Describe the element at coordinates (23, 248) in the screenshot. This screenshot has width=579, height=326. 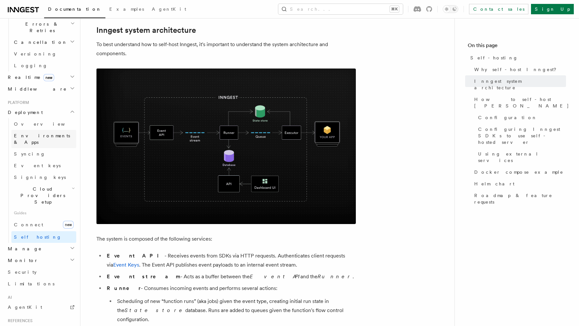
I see `span: Manage` at that location.